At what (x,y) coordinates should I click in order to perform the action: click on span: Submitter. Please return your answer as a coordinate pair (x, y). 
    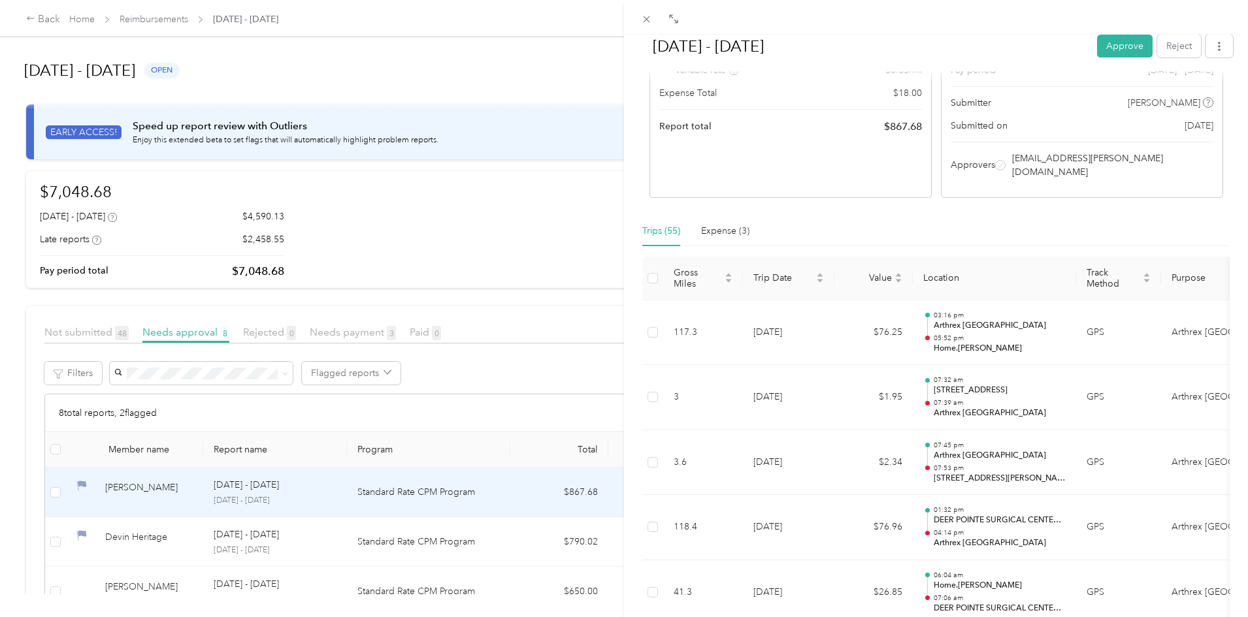
    Looking at the image, I should click on (971, 103).